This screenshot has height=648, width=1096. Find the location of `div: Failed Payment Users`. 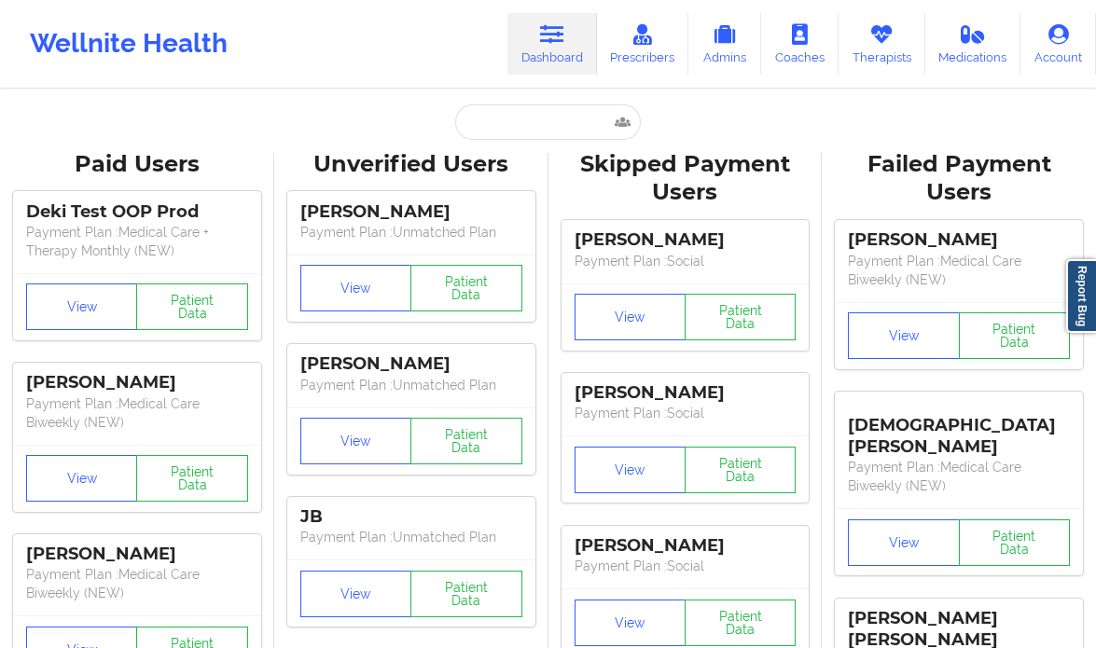

div: Failed Payment Users is located at coordinates (959, 179).